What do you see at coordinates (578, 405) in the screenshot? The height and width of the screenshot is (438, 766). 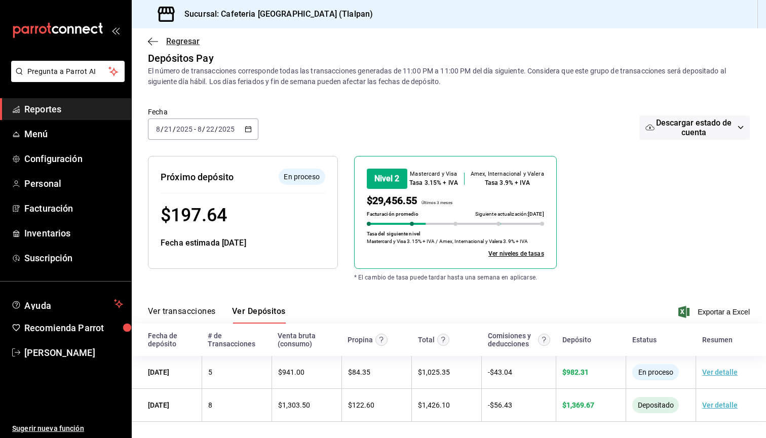 I see `span: $ 1,369.67` at bounding box center [578, 405].